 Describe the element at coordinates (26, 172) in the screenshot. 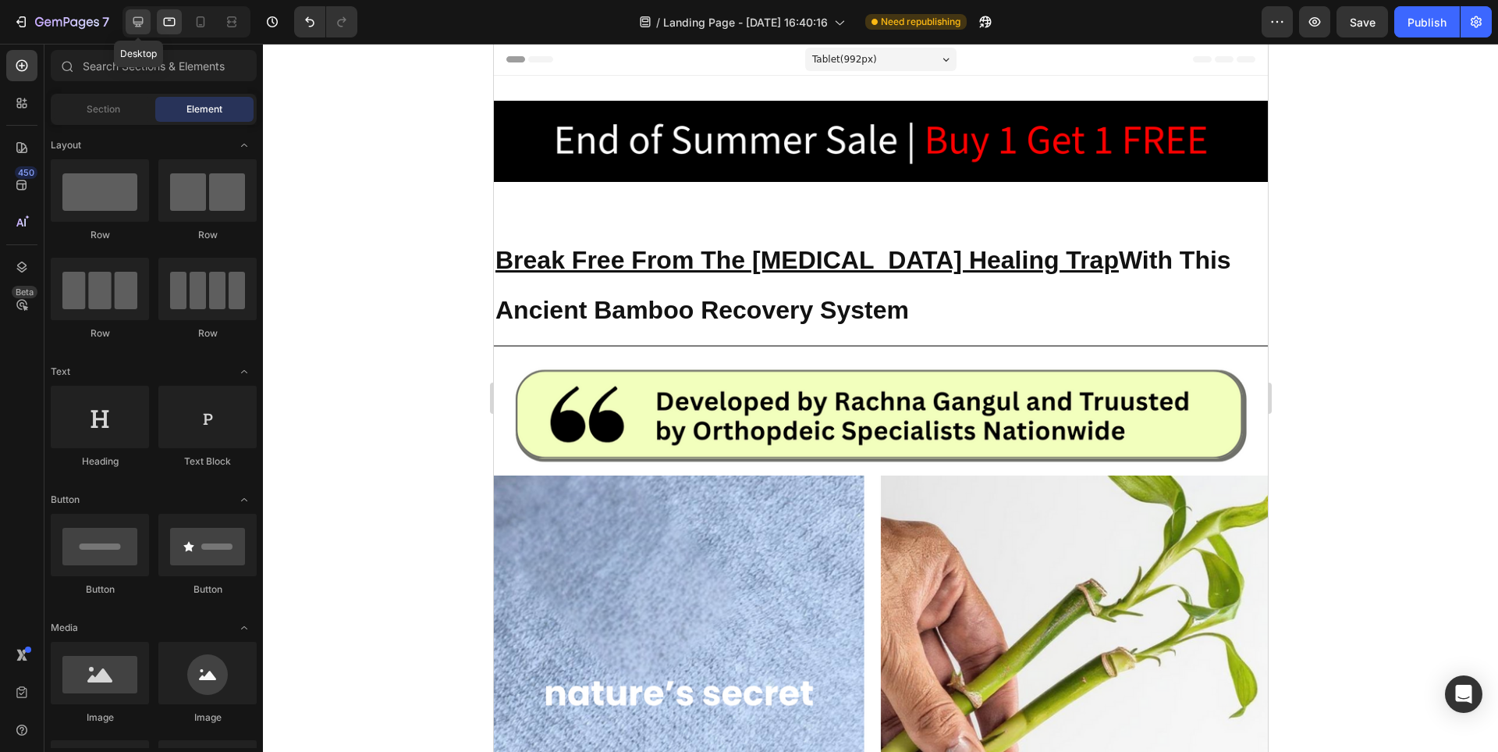

I see `div: 450` at that location.